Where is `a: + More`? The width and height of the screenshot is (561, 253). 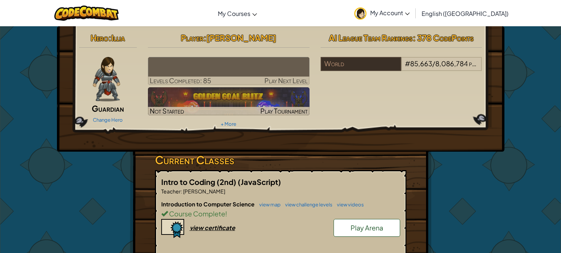 a: + More is located at coordinates (229, 124).